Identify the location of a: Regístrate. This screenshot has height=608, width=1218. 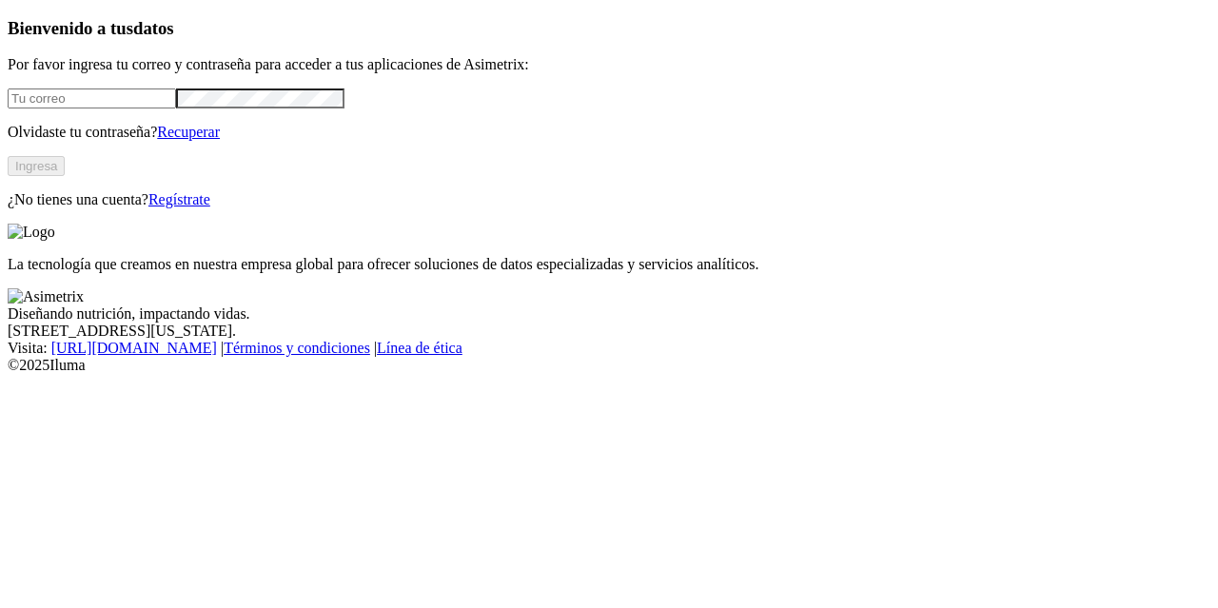
(179, 199).